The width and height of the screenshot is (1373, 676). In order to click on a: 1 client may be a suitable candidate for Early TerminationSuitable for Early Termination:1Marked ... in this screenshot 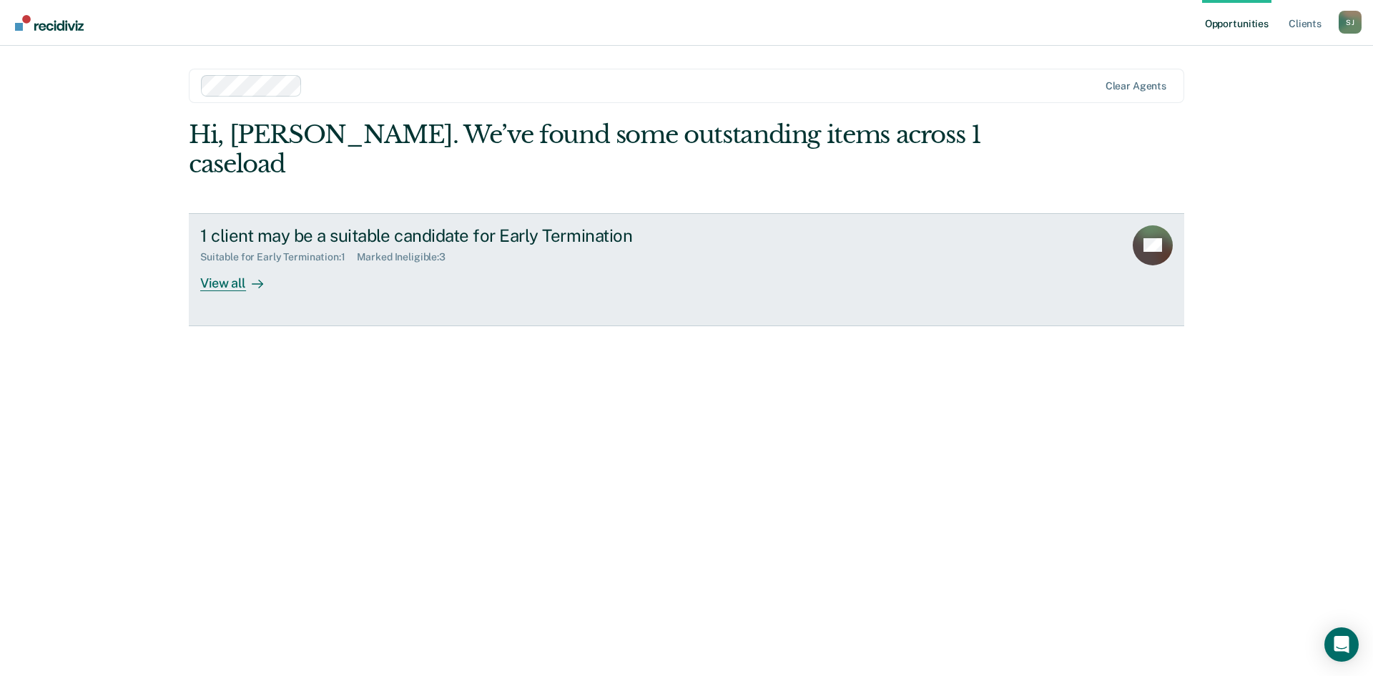, I will do `click(687, 270)`.